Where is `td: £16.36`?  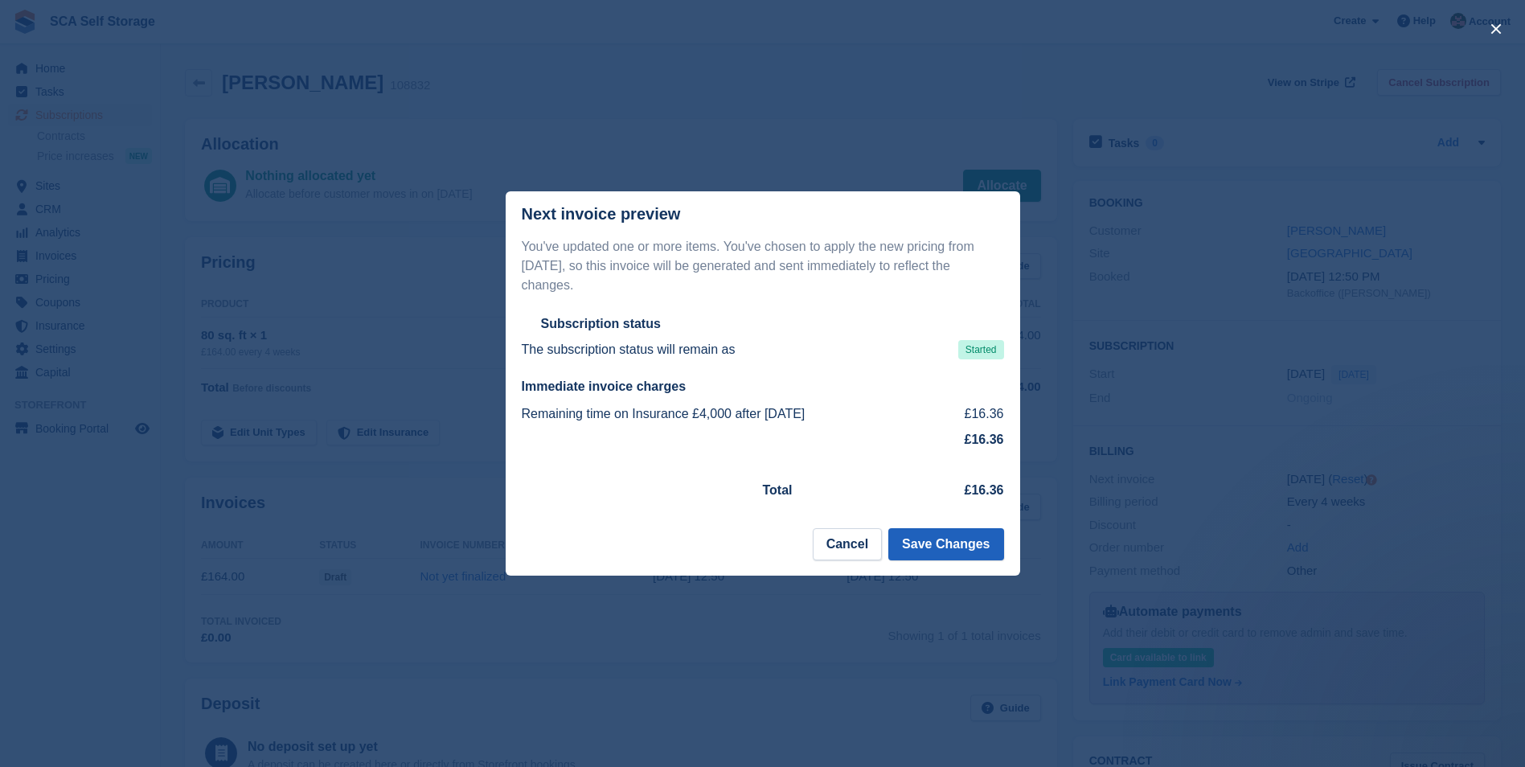 td: £16.36 is located at coordinates (974, 414).